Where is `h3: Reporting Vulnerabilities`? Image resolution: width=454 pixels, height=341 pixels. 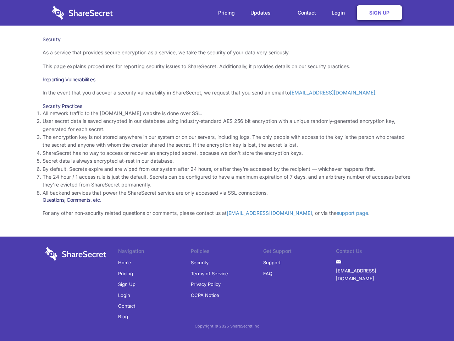
h3: Reporting Vulnerabilities is located at coordinates (227, 80).